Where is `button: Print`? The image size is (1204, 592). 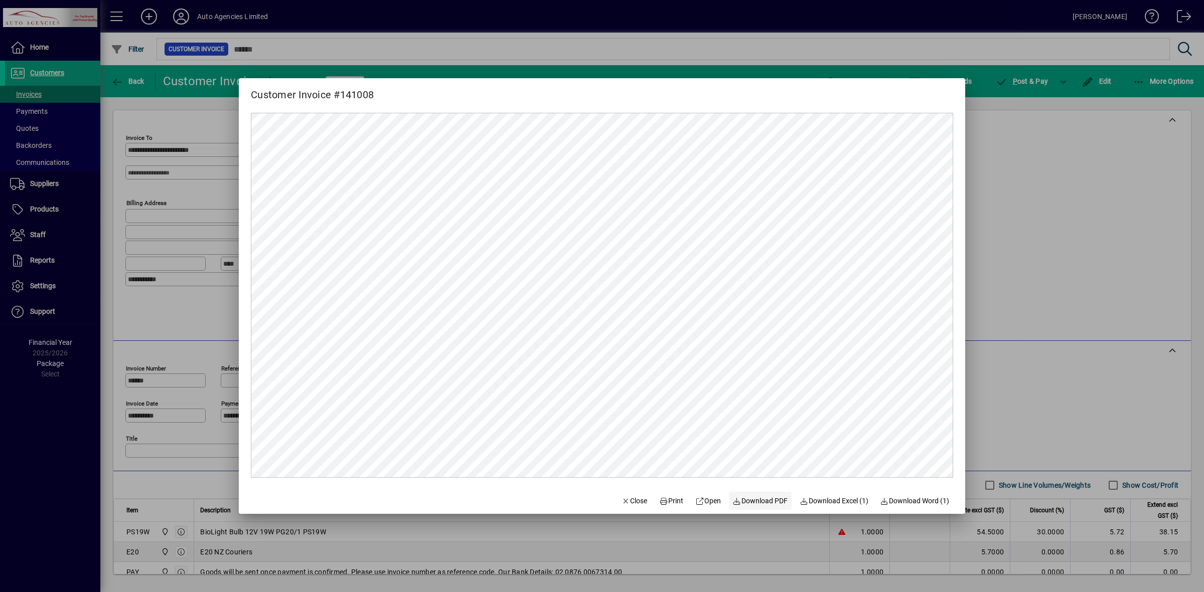
button: Print is located at coordinates (671, 501).